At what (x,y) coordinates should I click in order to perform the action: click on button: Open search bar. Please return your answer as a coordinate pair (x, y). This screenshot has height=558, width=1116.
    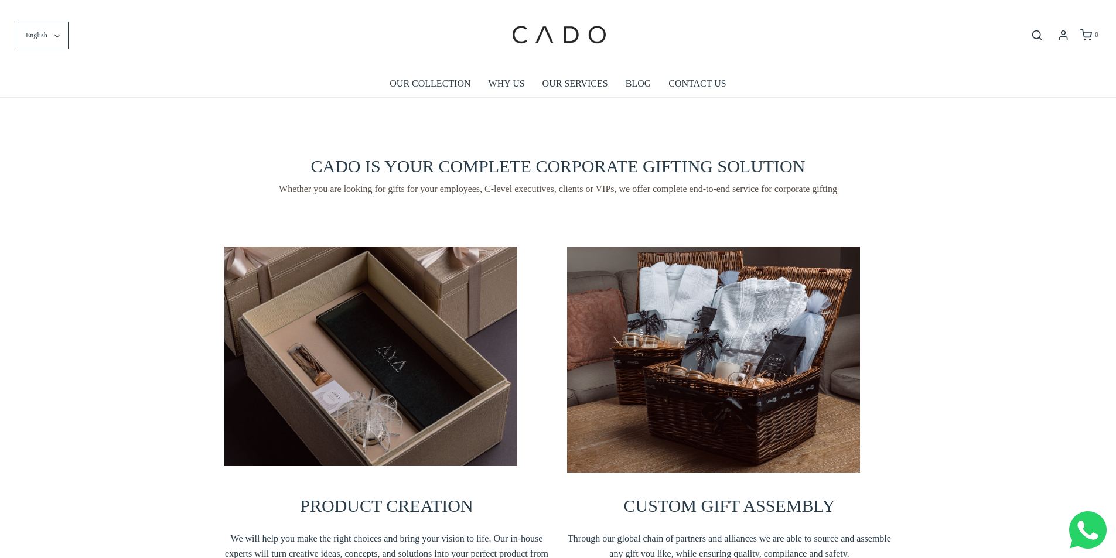
    Looking at the image, I should click on (1037, 35).